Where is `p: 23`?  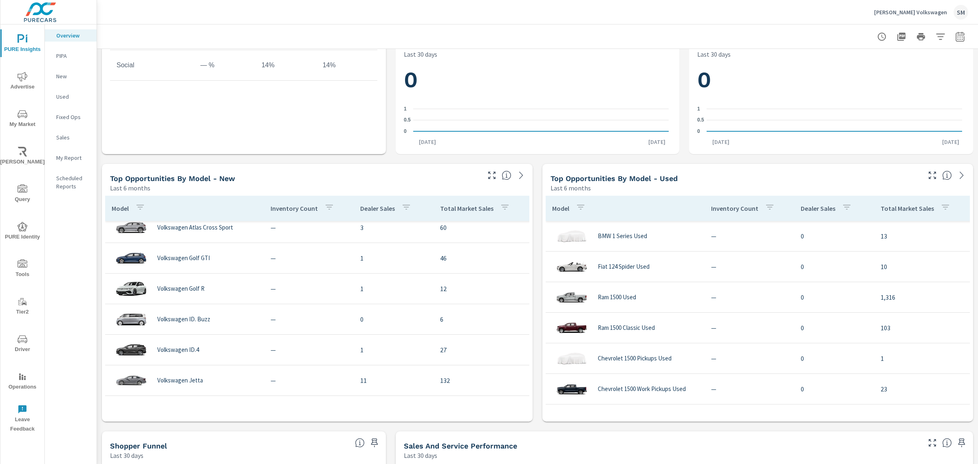 p: 23 is located at coordinates (923, 389).